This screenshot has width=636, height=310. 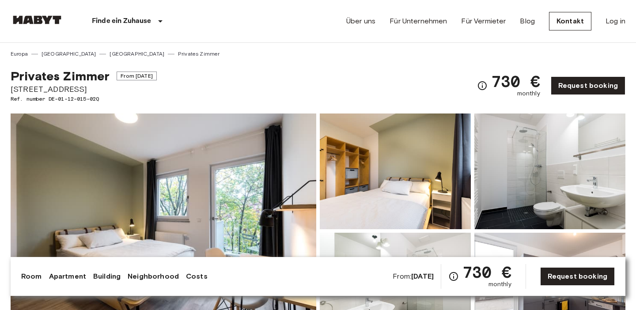 What do you see at coordinates (31, 277) in the screenshot?
I see `a: Room` at bounding box center [31, 277].